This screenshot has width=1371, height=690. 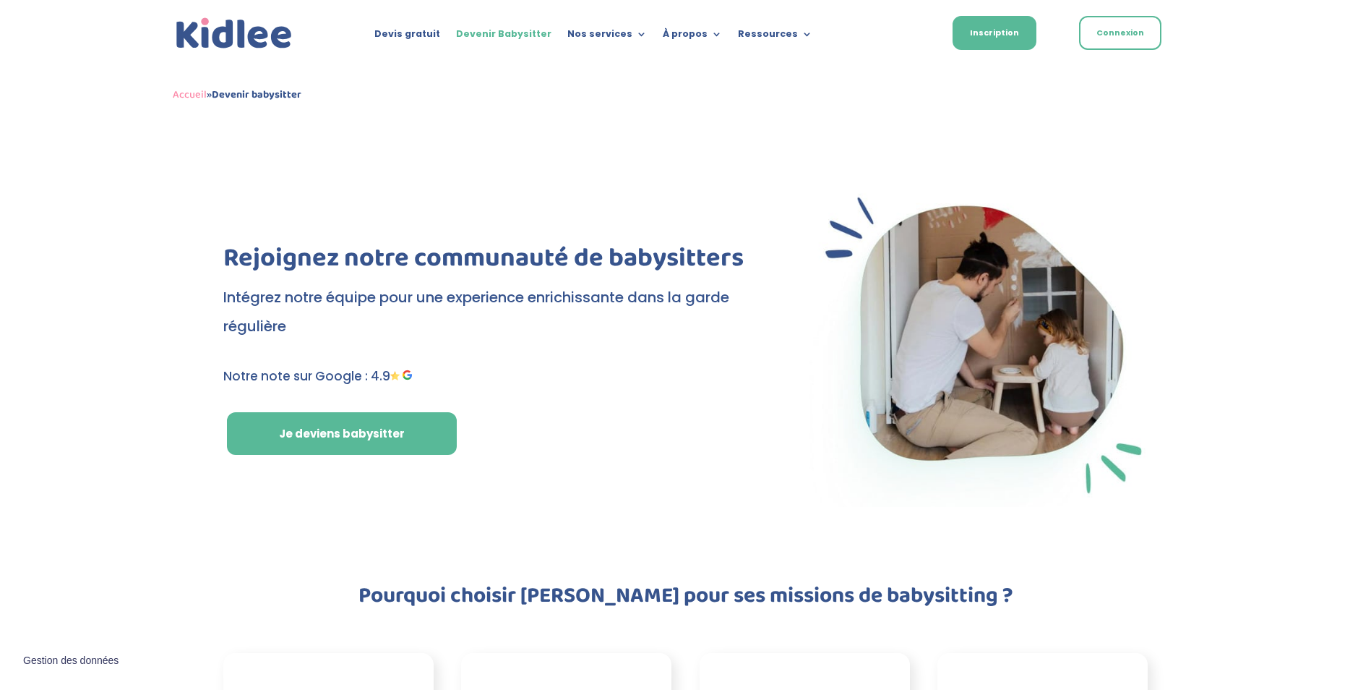 What do you see at coordinates (504, 37) in the screenshot?
I see `a: Devenir Babysitter` at bounding box center [504, 37].